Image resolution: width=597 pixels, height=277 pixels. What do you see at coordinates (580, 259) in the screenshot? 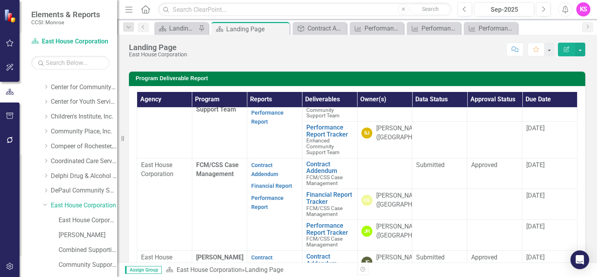
I see `div: Open Intercom Messenger` at bounding box center [580, 259].